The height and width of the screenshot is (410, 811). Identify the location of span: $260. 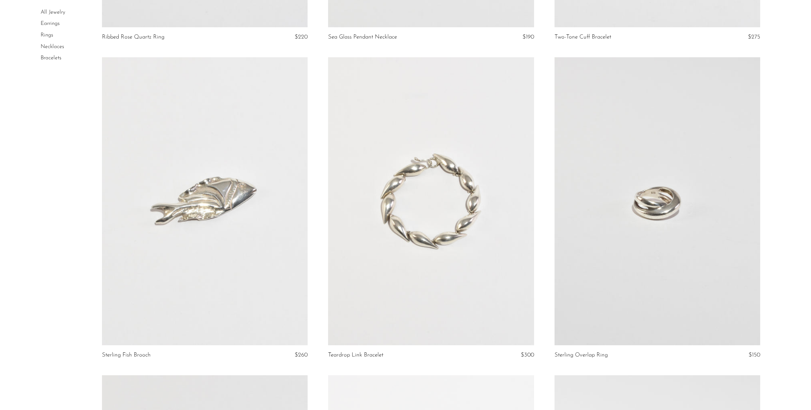
(301, 355).